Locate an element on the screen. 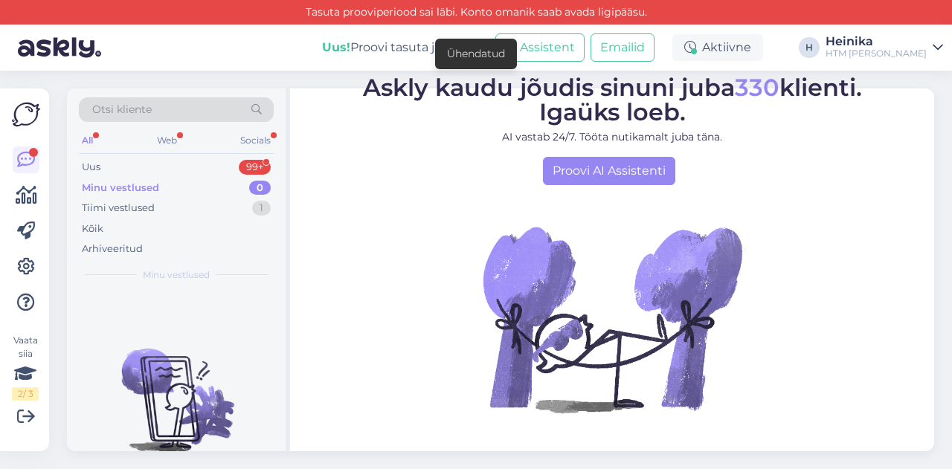 The height and width of the screenshot is (469, 952). div: 99+ is located at coordinates (254, 167).